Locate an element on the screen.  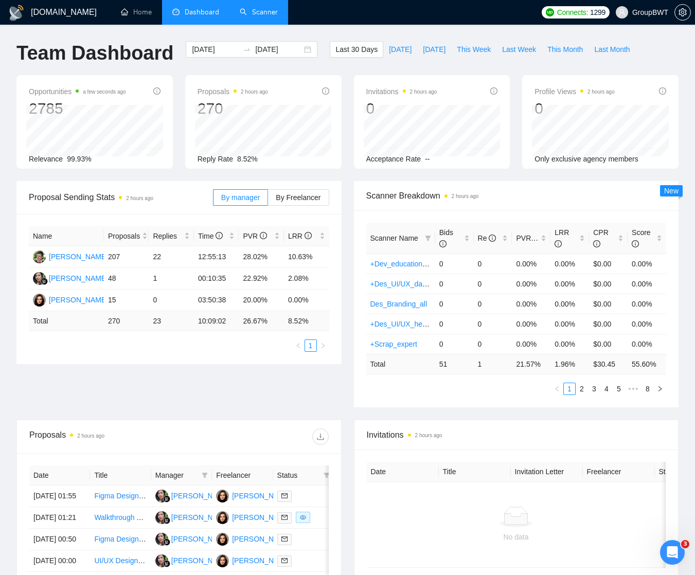
li: 4 is located at coordinates (607, 389).